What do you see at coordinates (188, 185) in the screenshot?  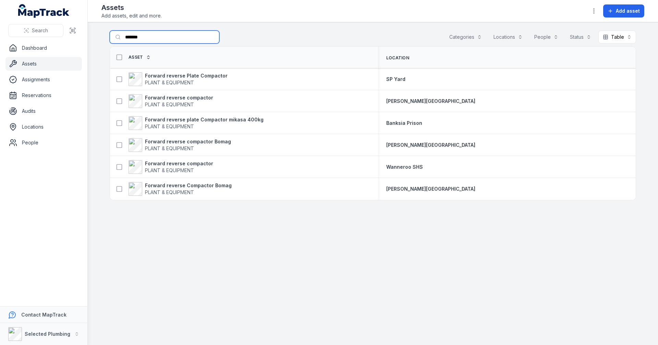 I see `strong: Forward reverse Compactor Bomag` at bounding box center [188, 185].